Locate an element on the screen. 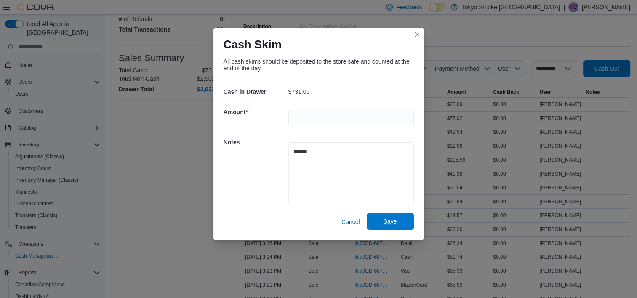 This screenshot has height=298, width=637. h1: Cash Skim is located at coordinates (253, 45).